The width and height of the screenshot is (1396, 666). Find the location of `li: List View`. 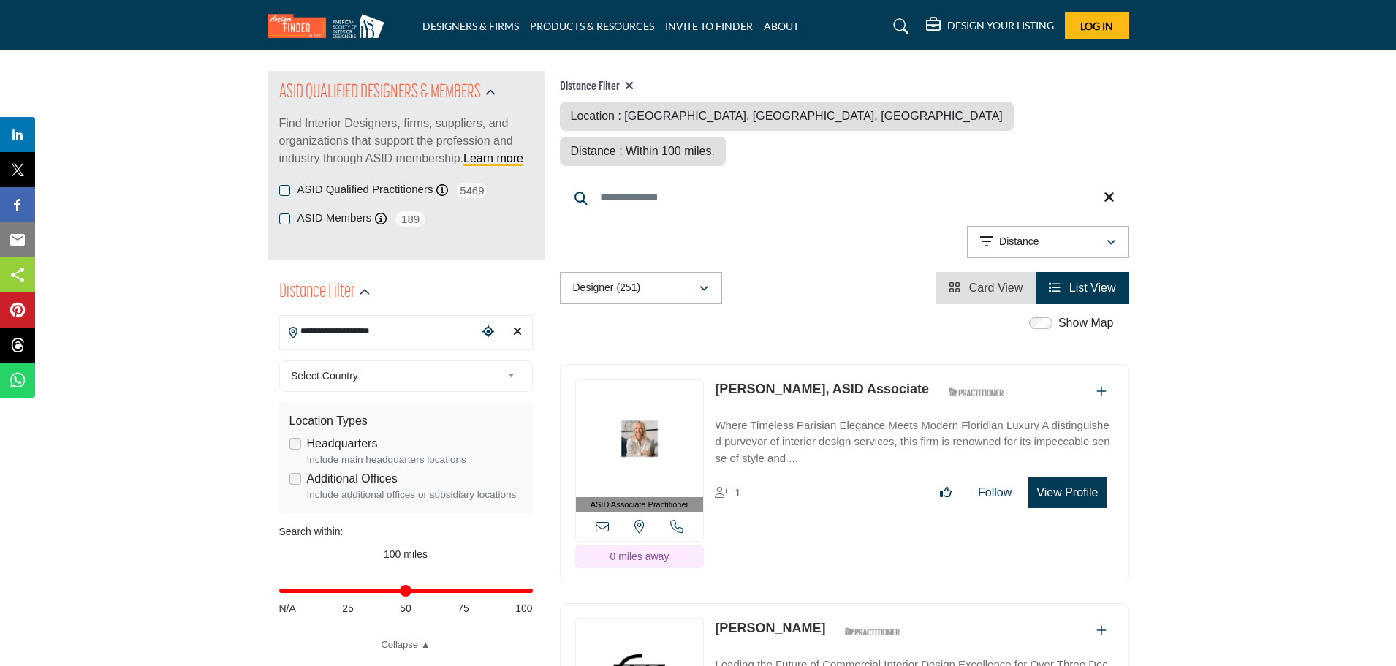

li: List View is located at coordinates (1081, 288).